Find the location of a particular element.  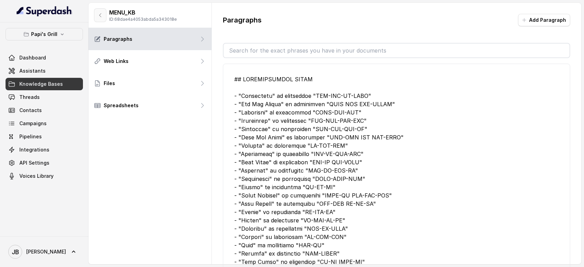

a: Threads is located at coordinates (44, 97).